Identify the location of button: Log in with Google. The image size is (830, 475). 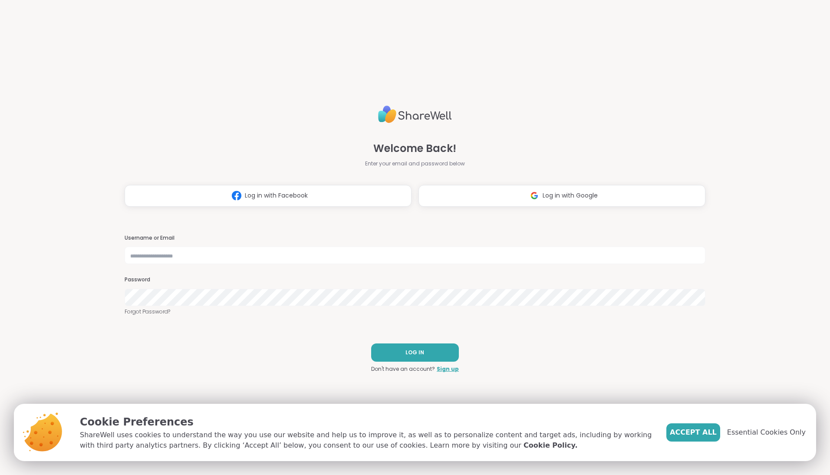
(562, 196).